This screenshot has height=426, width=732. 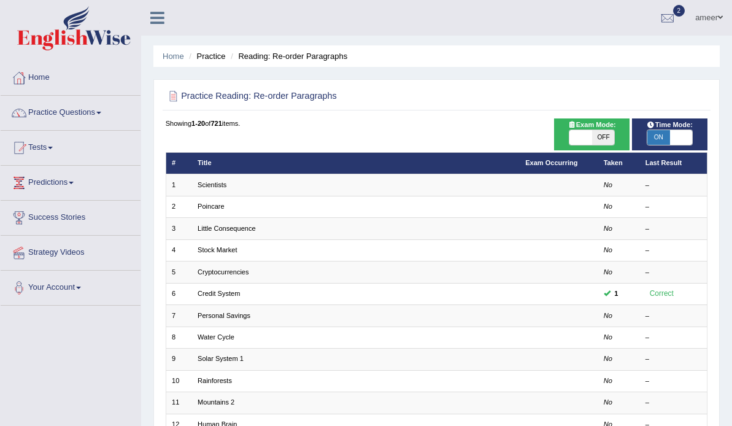 I want to click on a: Scientists, so click(x=212, y=185).